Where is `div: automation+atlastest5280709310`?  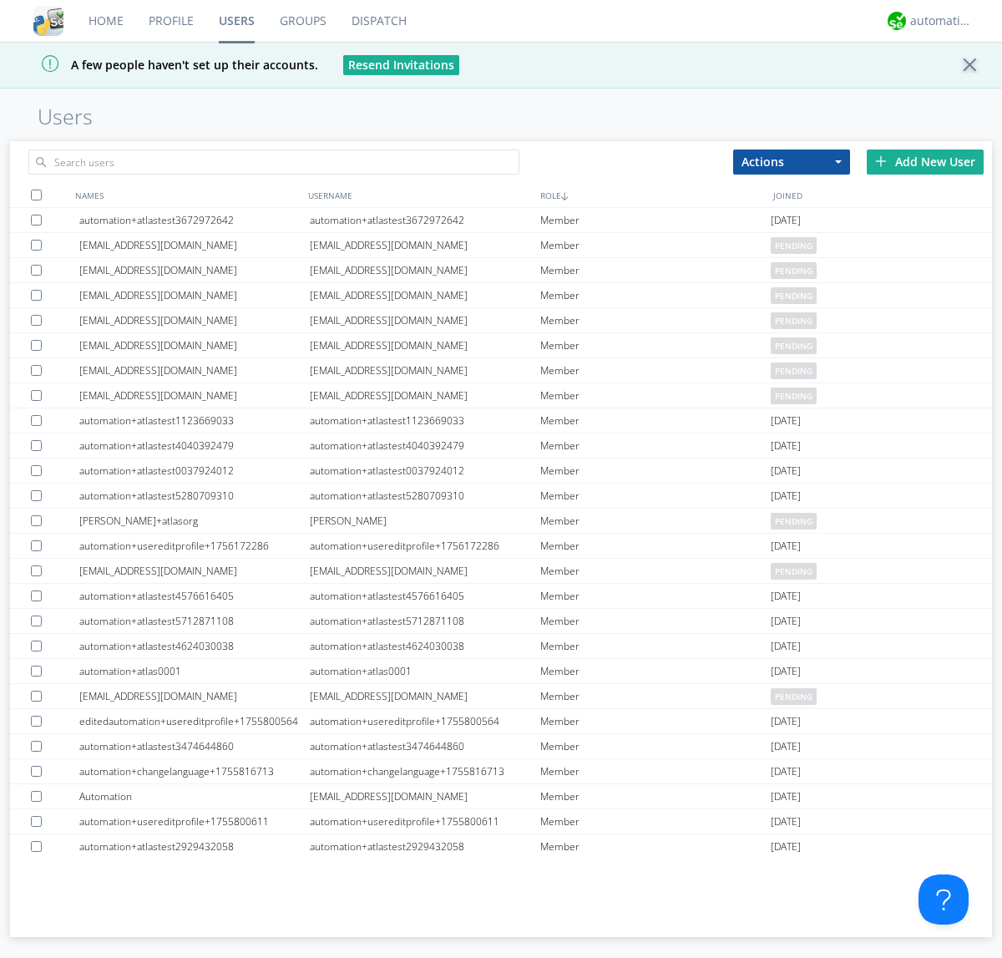 div: automation+atlastest5280709310 is located at coordinates (195, 495).